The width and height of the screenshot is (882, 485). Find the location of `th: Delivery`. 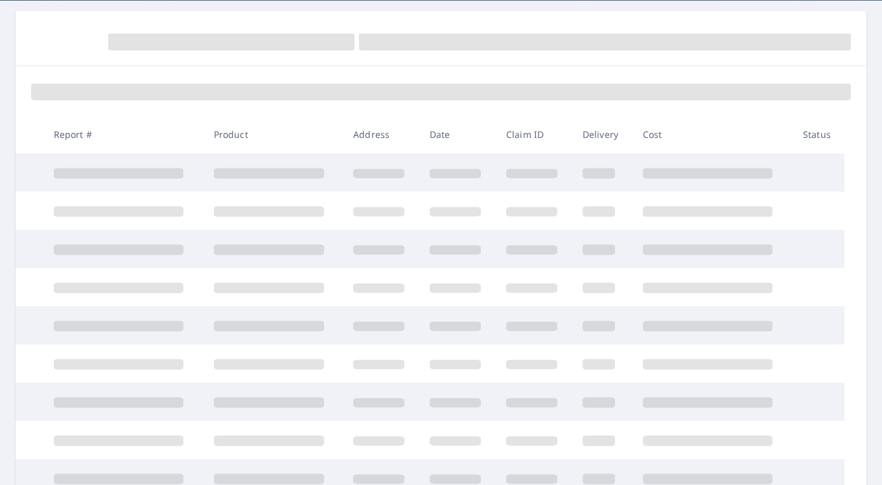

th: Delivery is located at coordinates (602, 134).